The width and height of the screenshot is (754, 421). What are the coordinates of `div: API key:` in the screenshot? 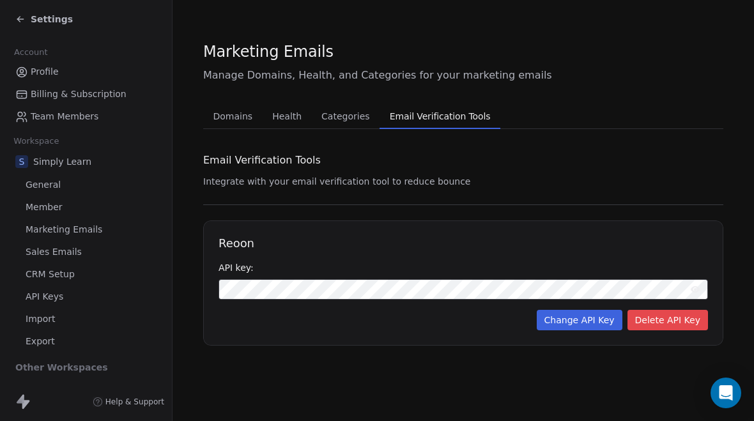 It's located at (463, 268).